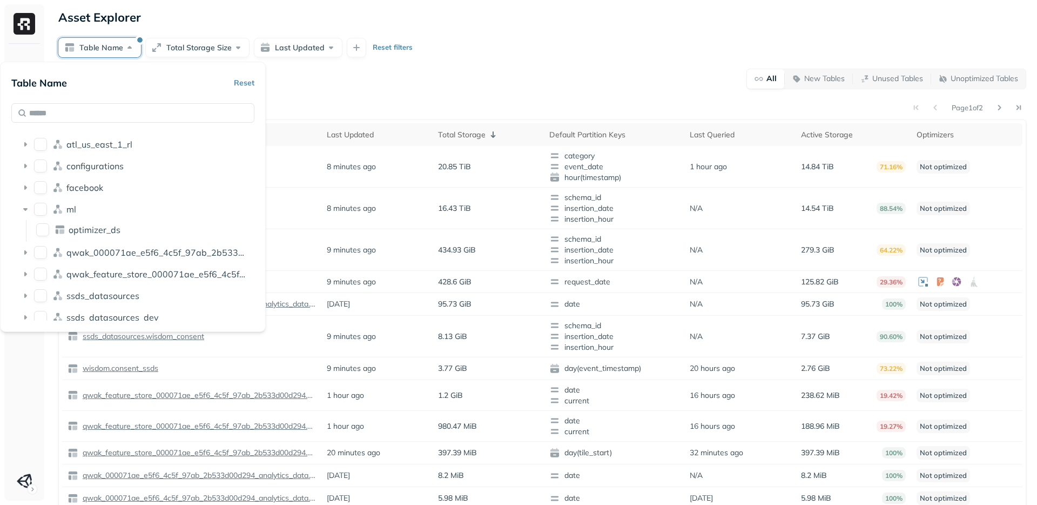 Image resolution: width=1037 pixels, height=505 pixels. What do you see at coordinates (43, 230) in the screenshot?
I see `button: optimizer_ds` at bounding box center [43, 230].